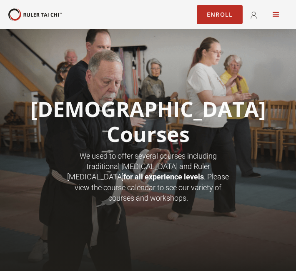 The height and width of the screenshot is (271, 296). I want to click on div: menu, so click(276, 15).